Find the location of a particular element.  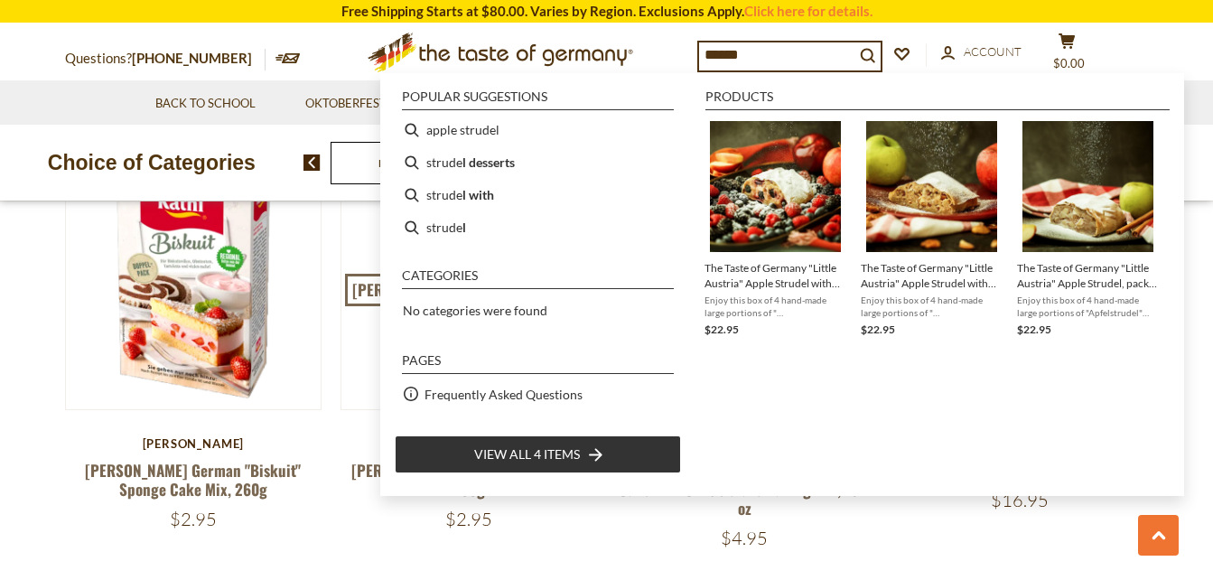

b: l with is located at coordinates (478, 194).